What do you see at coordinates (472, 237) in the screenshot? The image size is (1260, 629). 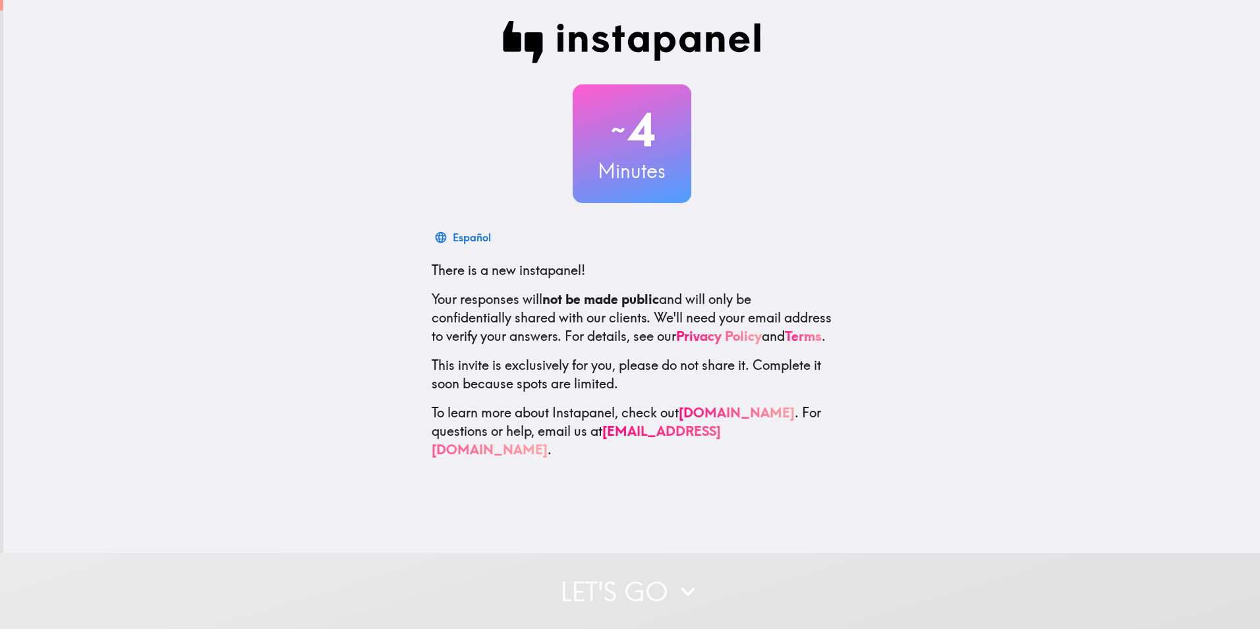 I see `div: Español` at bounding box center [472, 237].